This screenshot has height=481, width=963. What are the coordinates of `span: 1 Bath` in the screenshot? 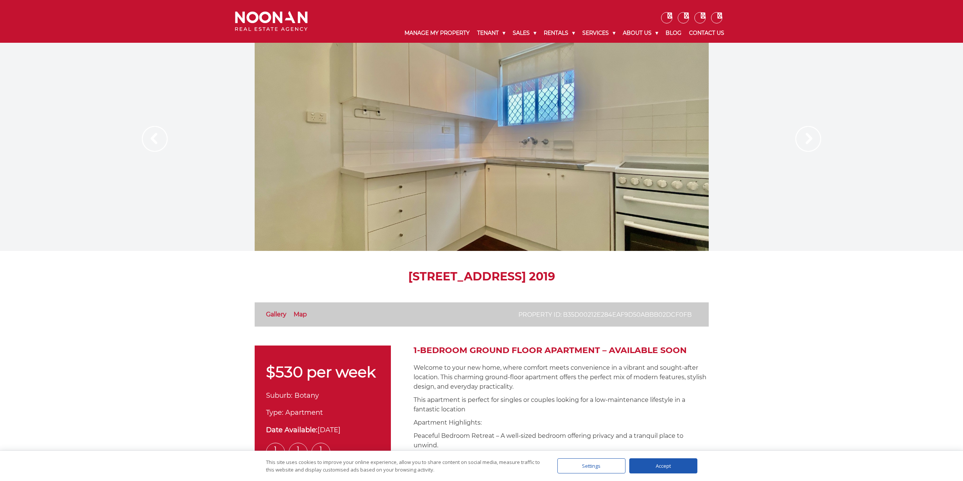 It's located at (298, 452).